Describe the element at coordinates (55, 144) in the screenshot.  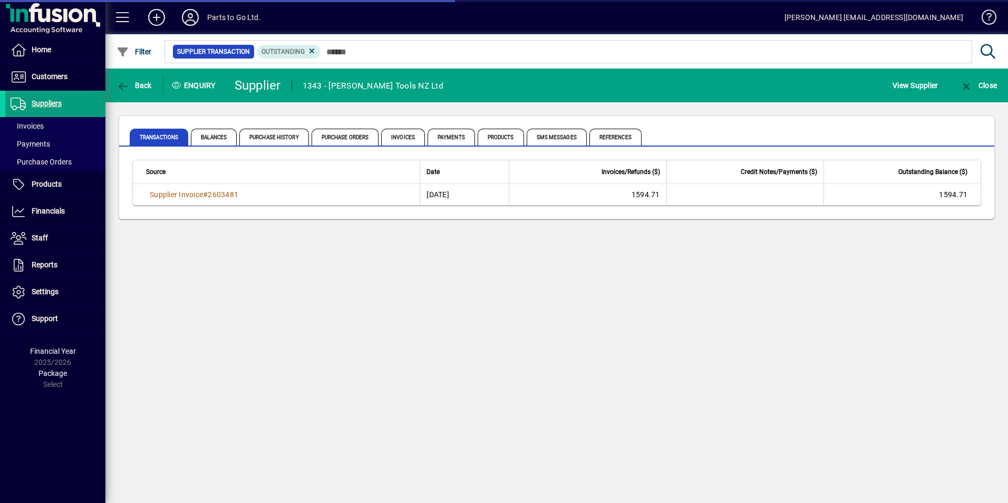
I see `a: Payments` at that location.